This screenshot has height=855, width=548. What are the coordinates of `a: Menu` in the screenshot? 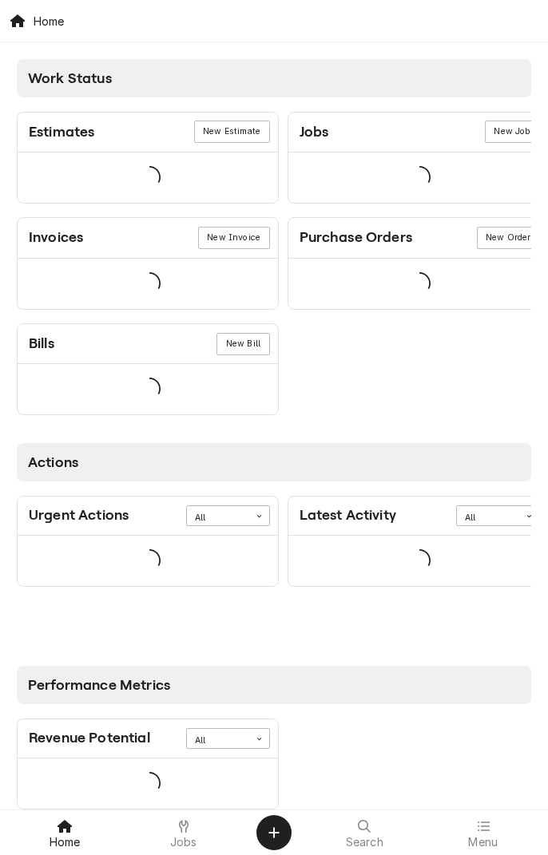 It's located at (483, 833).